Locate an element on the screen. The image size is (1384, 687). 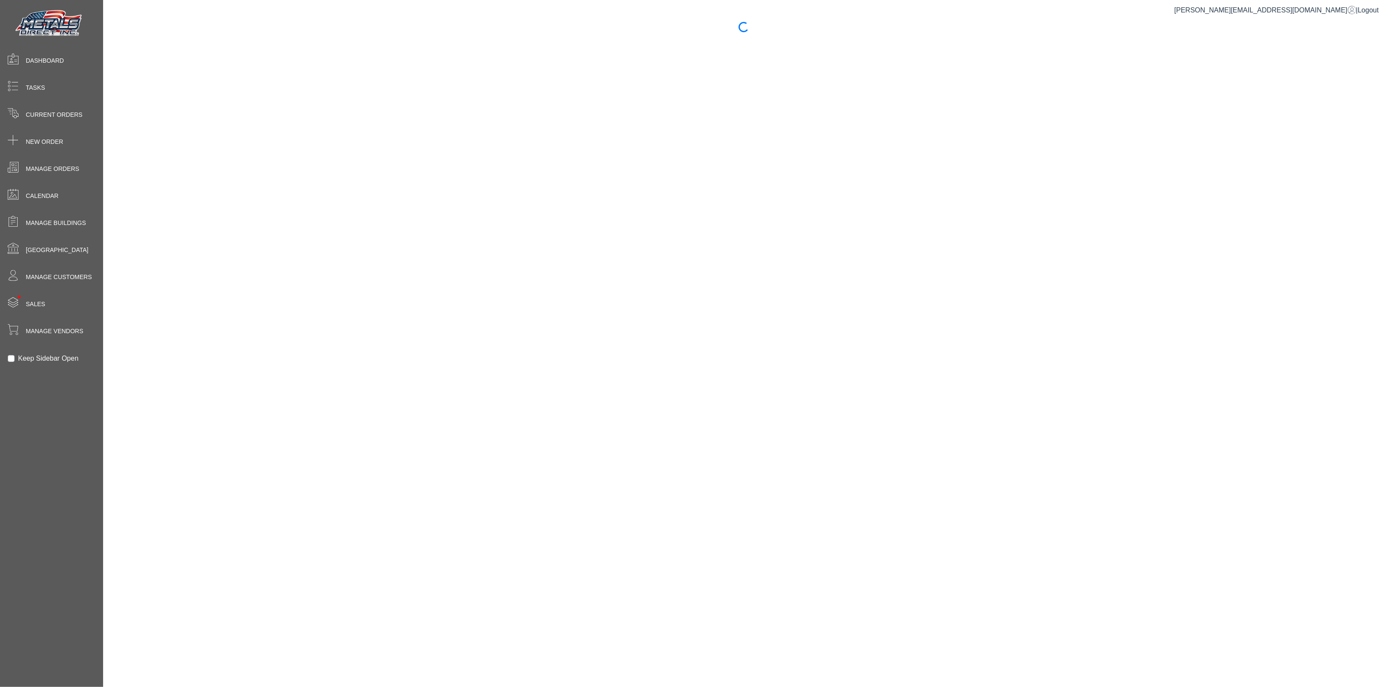
span: Manage Vendors is located at coordinates (55, 331).